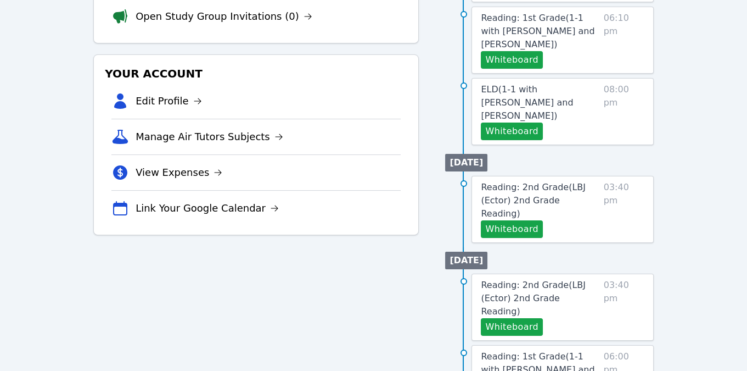 The image size is (747, 371). What do you see at coordinates (209, 137) in the screenshot?
I see `a: Manage Air Tutors Subjects` at bounding box center [209, 137].